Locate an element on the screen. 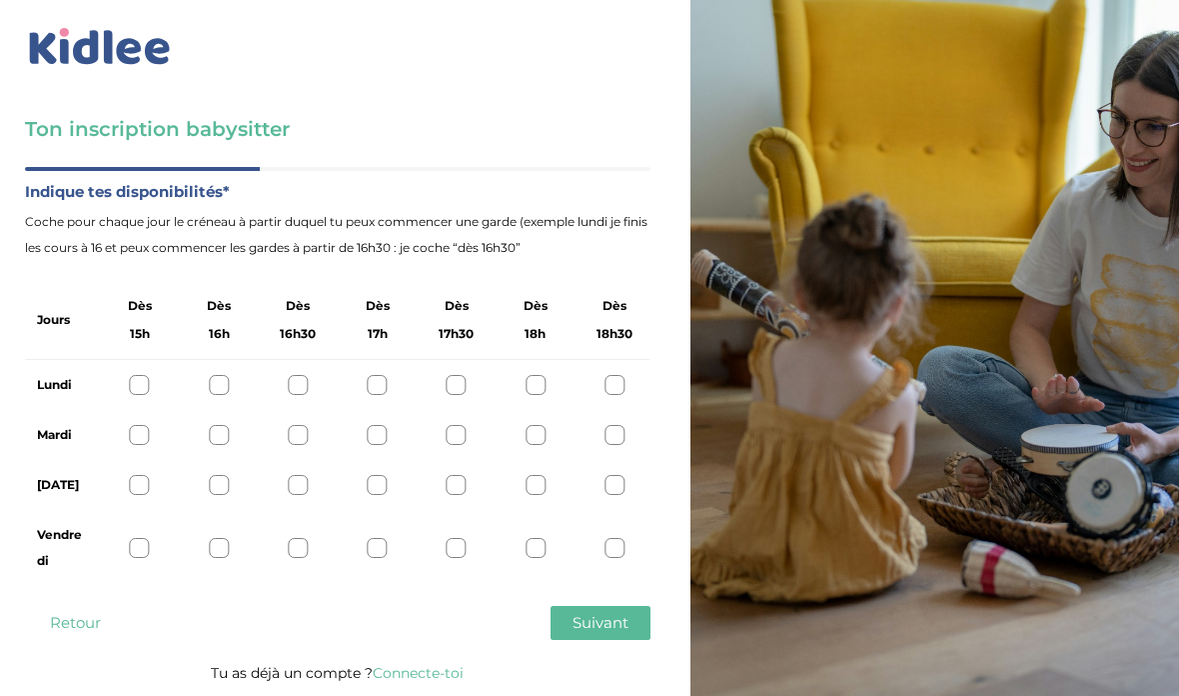  span: 17h is located at coordinates (378, 334).